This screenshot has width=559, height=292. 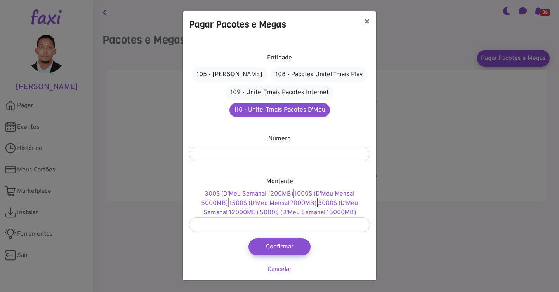 What do you see at coordinates (280, 58) in the screenshot?
I see `label: Entidade` at bounding box center [280, 58].